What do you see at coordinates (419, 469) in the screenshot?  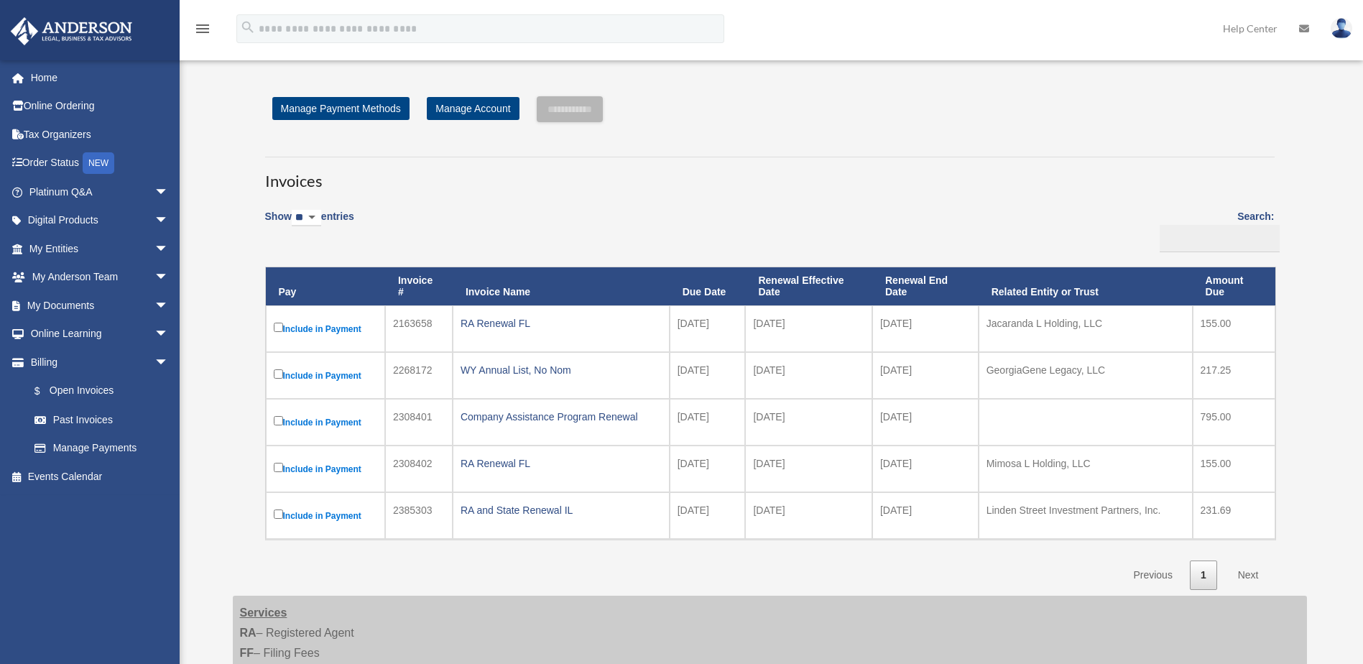 I see `td: 2308402` at bounding box center [419, 469].